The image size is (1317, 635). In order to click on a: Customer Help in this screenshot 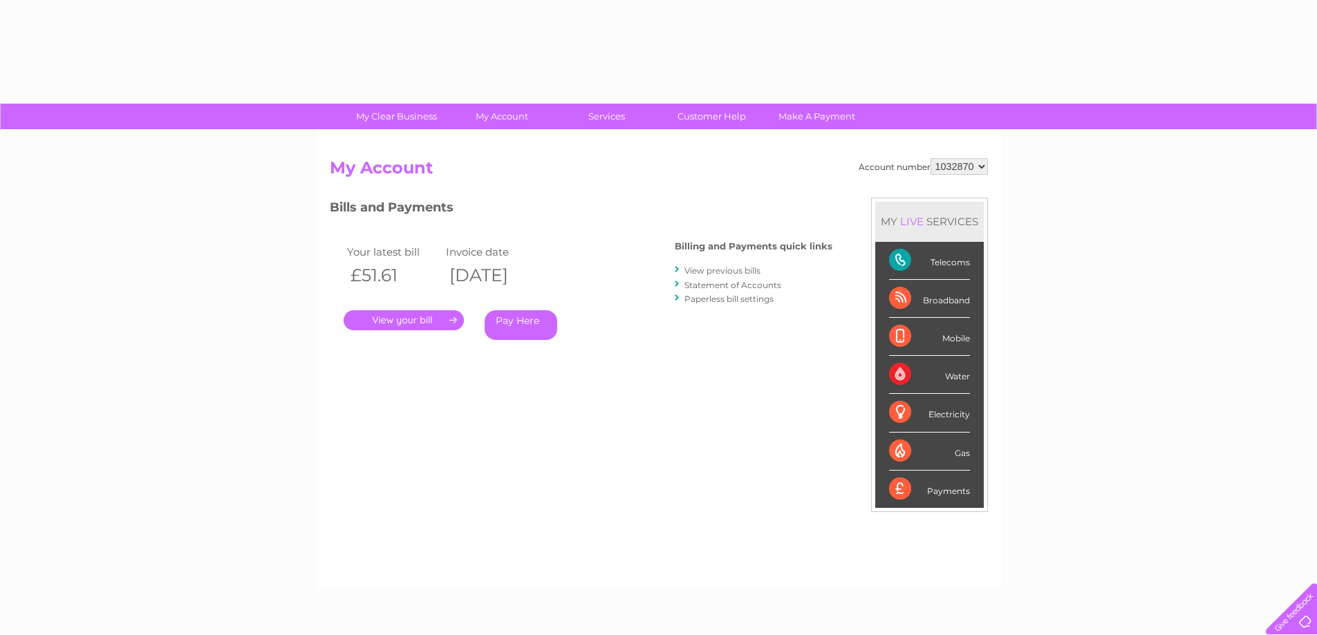, I will do `click(711, 116)`.